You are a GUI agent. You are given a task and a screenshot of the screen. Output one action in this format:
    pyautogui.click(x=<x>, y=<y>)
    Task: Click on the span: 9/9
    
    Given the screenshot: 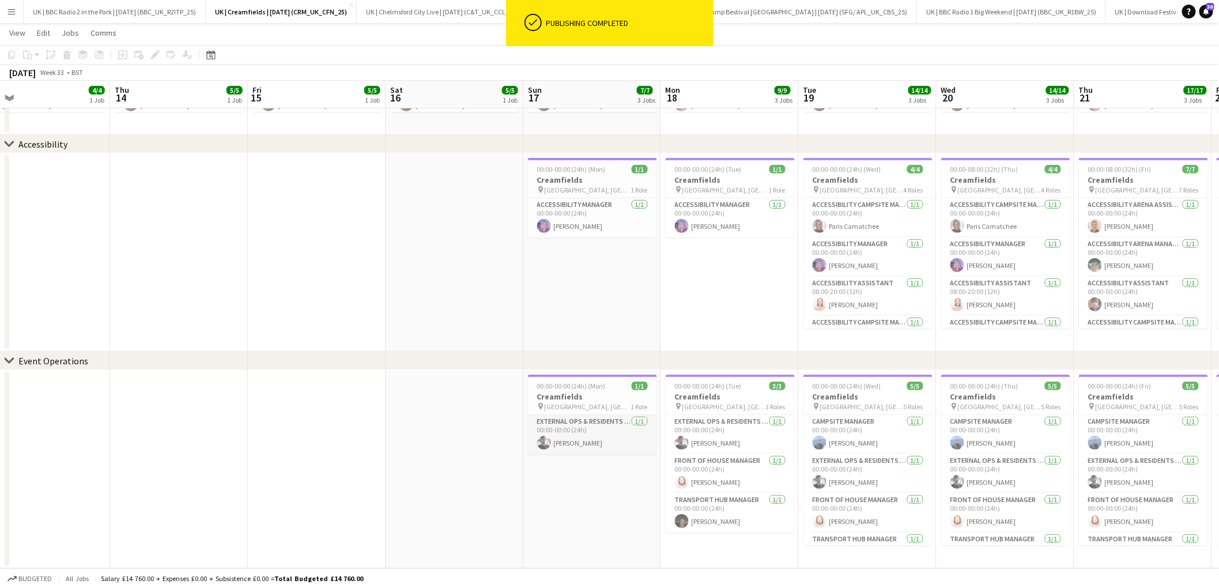 What is the action you would take?
    pyautogui.click(x=783, y=90)
    